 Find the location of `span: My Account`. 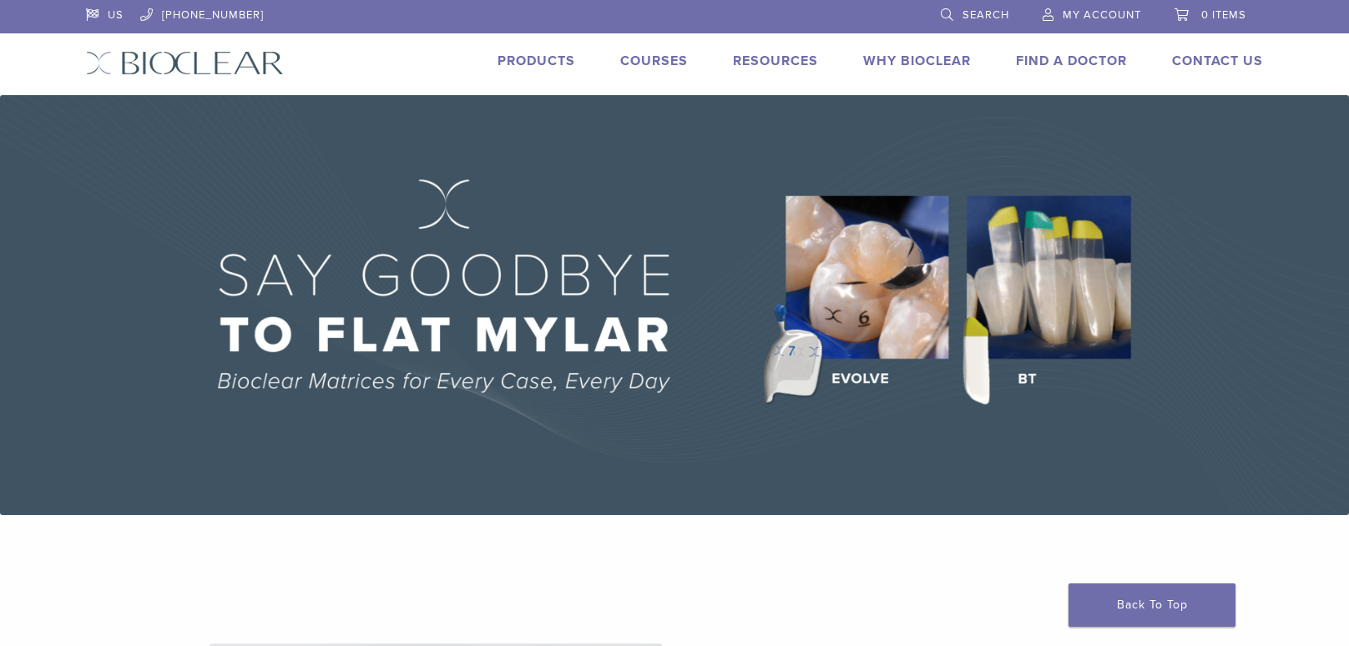

span: My Account is located at coordinates (1102, 15).